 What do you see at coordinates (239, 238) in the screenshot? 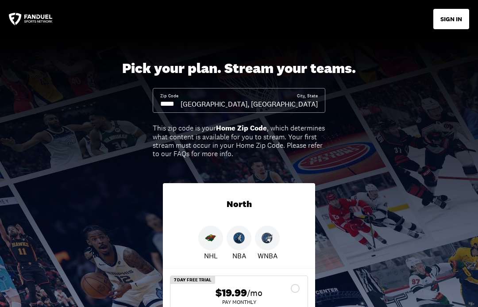
I see `img: Timberwolves` at bounding box center [239, 238].